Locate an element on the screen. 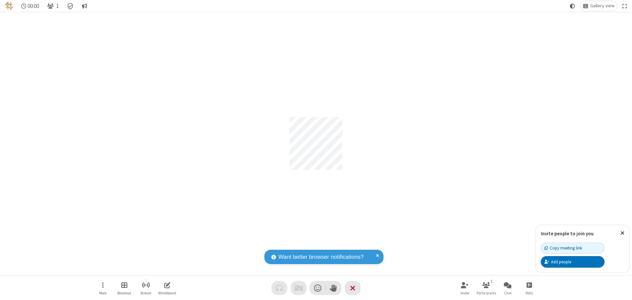 This screenshot has height=300, width=632. img: QA Selenium DO NOT DELETE OR CHANGE is located at coordinates (9, 6).